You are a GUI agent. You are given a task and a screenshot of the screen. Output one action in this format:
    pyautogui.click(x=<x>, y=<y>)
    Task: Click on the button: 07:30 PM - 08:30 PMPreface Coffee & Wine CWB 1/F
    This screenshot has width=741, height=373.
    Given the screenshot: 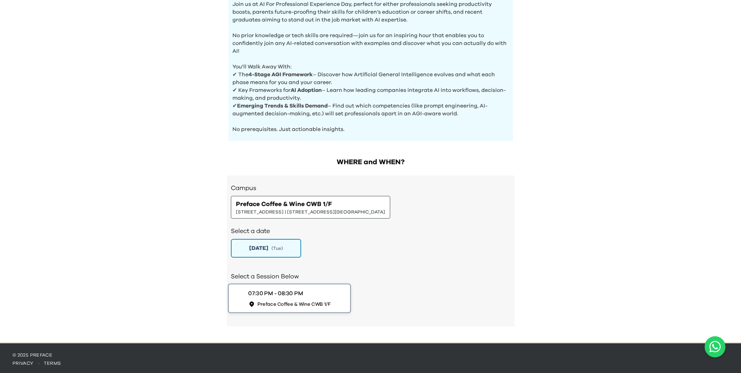 What is the action you would take?
    pyautogui.click(x=289, y=298)
    